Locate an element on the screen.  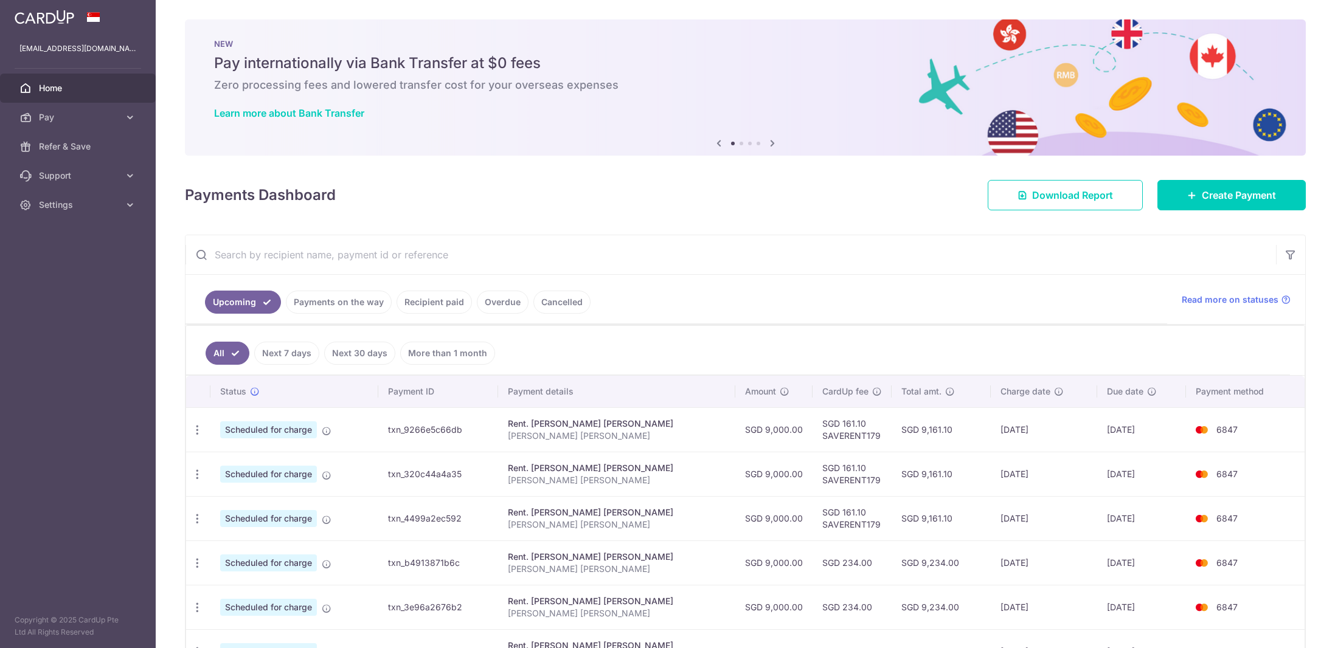
a: Next 7 days is located at coordinates (286, 353).